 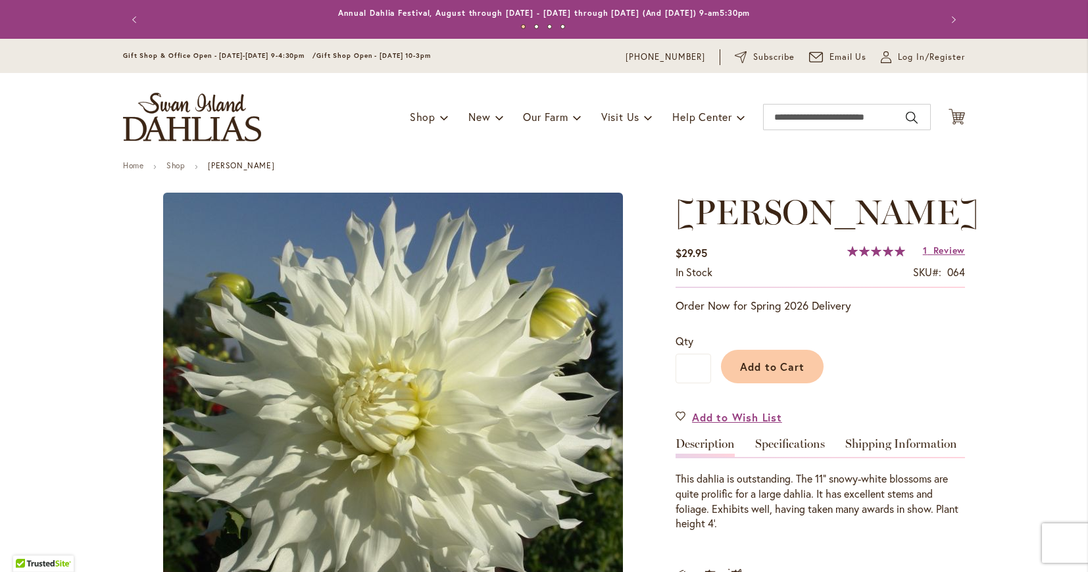 What do you see at coordinates (620, 116) in the screenshot?
I see `span: Visit Us` at bounding box center [620, 116].